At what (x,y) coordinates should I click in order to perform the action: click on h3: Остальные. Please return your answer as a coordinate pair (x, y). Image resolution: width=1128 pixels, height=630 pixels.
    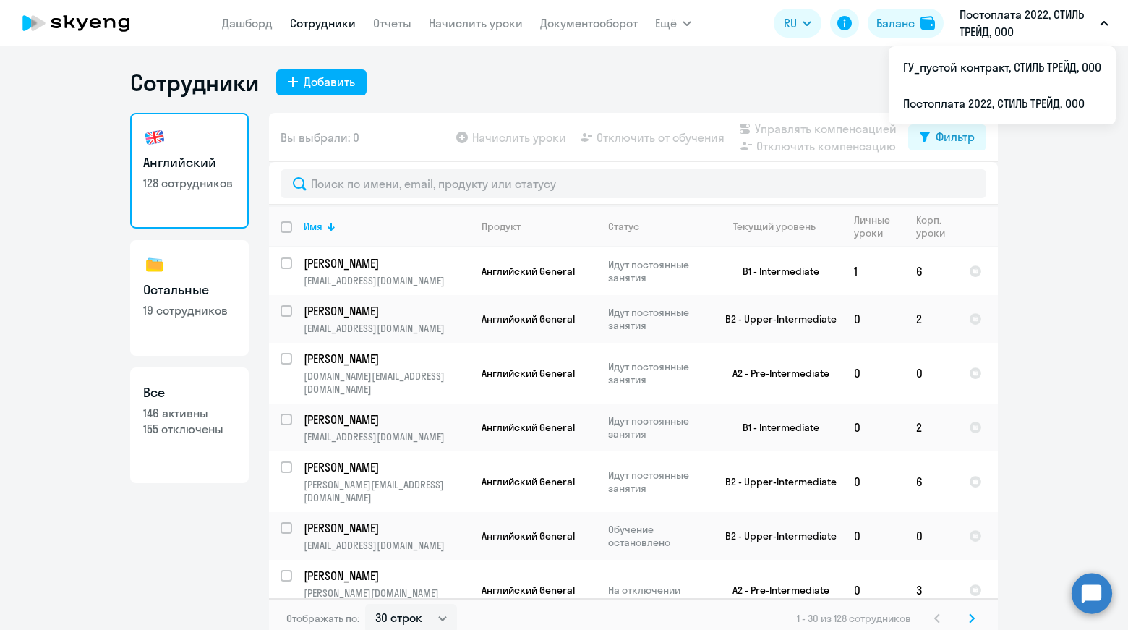
    Looking at the image, I should click on (189, 290).